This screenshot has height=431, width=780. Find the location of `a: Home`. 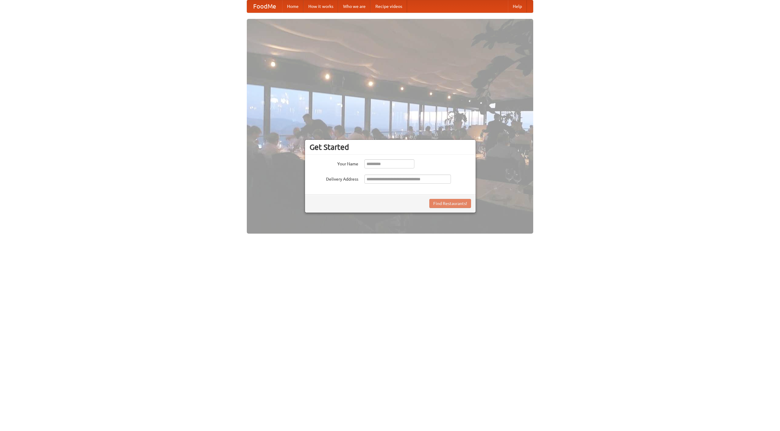

a: Home is located at coordinates (293, 6).